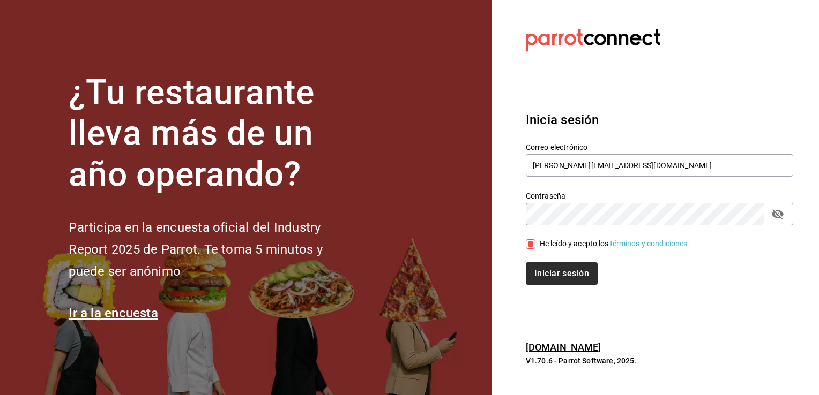  What do you see at coordinates (659, 147) in the screenshot?
I see `label: Correo electrónico` at bounding box center [659, 147].